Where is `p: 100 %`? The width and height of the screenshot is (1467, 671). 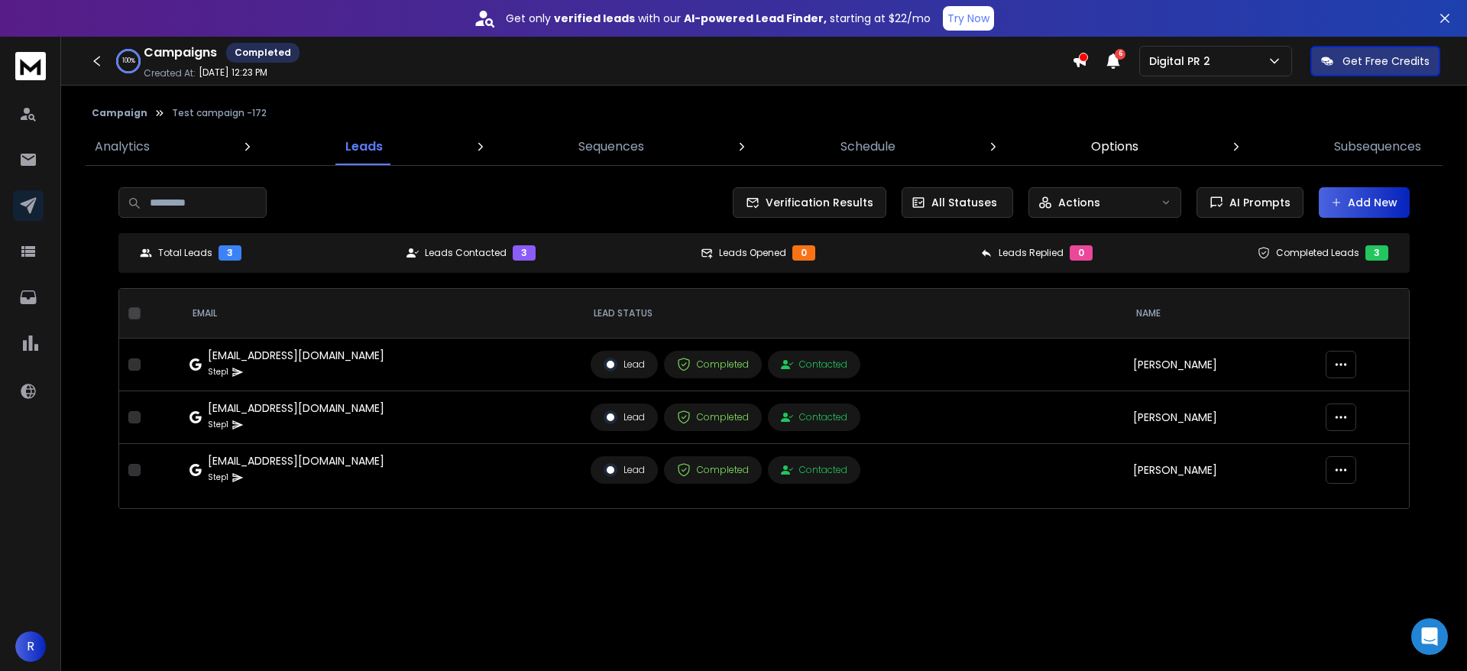 p: 100 % is located at coordinates (128, 61).